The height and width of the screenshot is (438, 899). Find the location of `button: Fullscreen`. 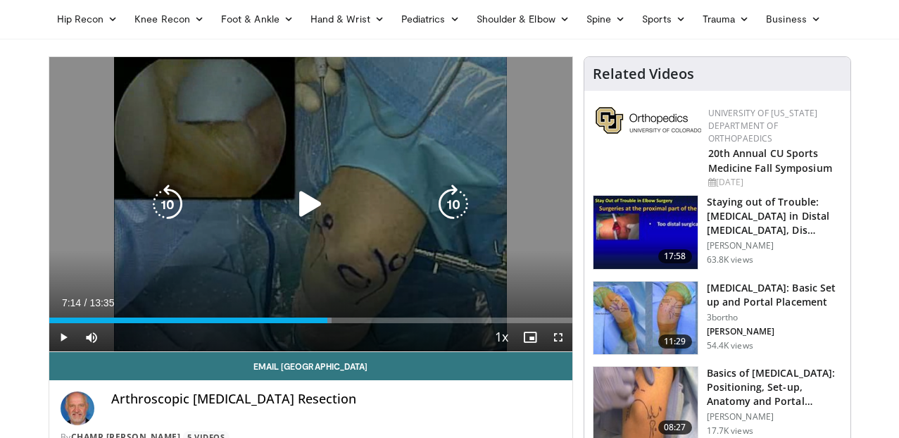

button: Fullscreen is located at coordinates (558, 337).